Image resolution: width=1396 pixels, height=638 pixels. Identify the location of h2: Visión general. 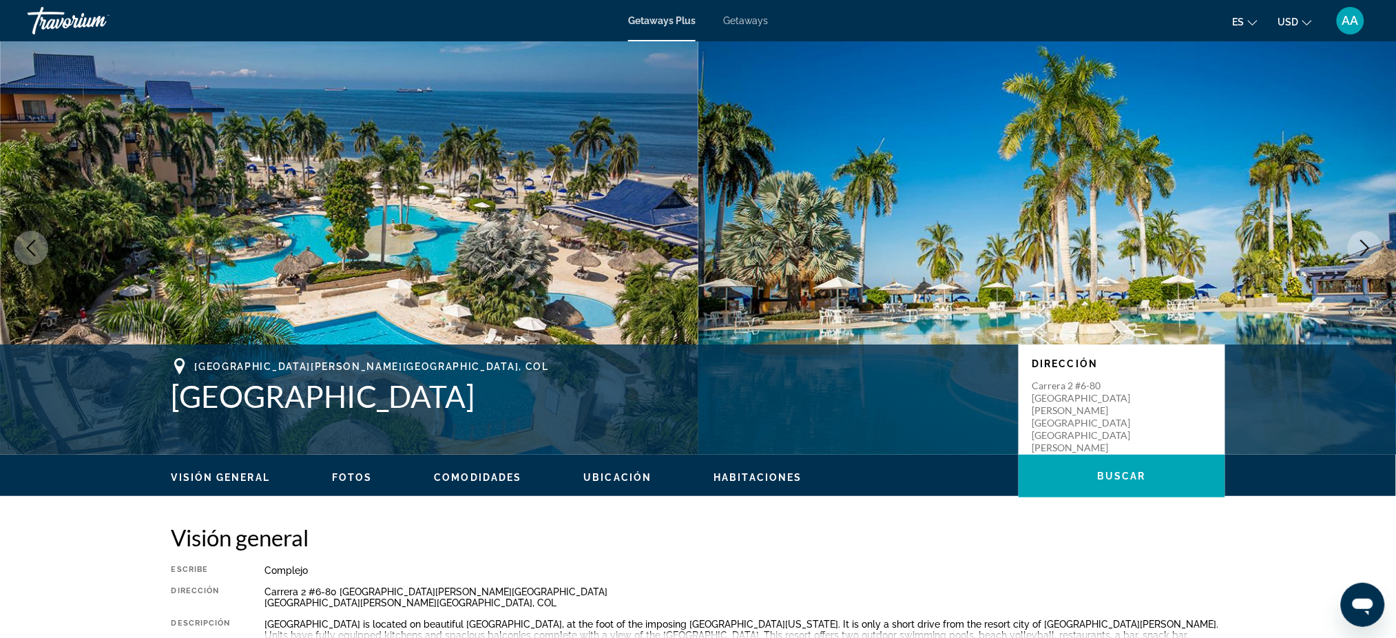
(698, 537).